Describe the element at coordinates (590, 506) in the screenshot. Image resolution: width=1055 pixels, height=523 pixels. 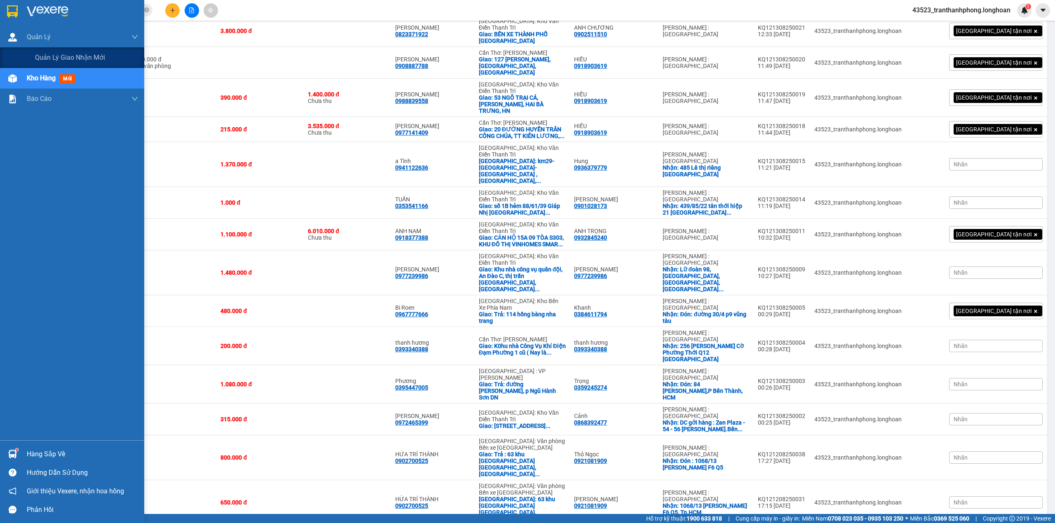
I see `div: 0921081909` at that location.